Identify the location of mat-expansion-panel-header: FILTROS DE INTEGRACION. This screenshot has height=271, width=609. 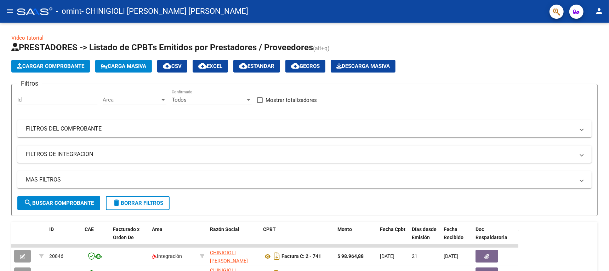
(304, 154).